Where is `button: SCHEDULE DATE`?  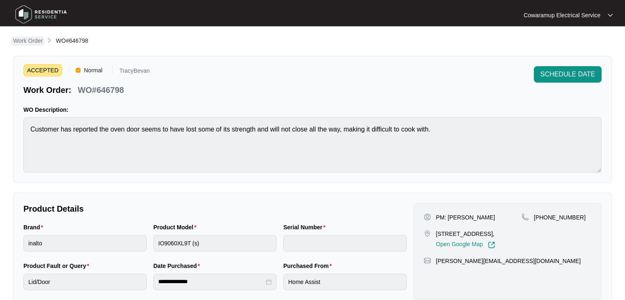 button: SCHEDULE DATE is located at coordinates (568, 74).